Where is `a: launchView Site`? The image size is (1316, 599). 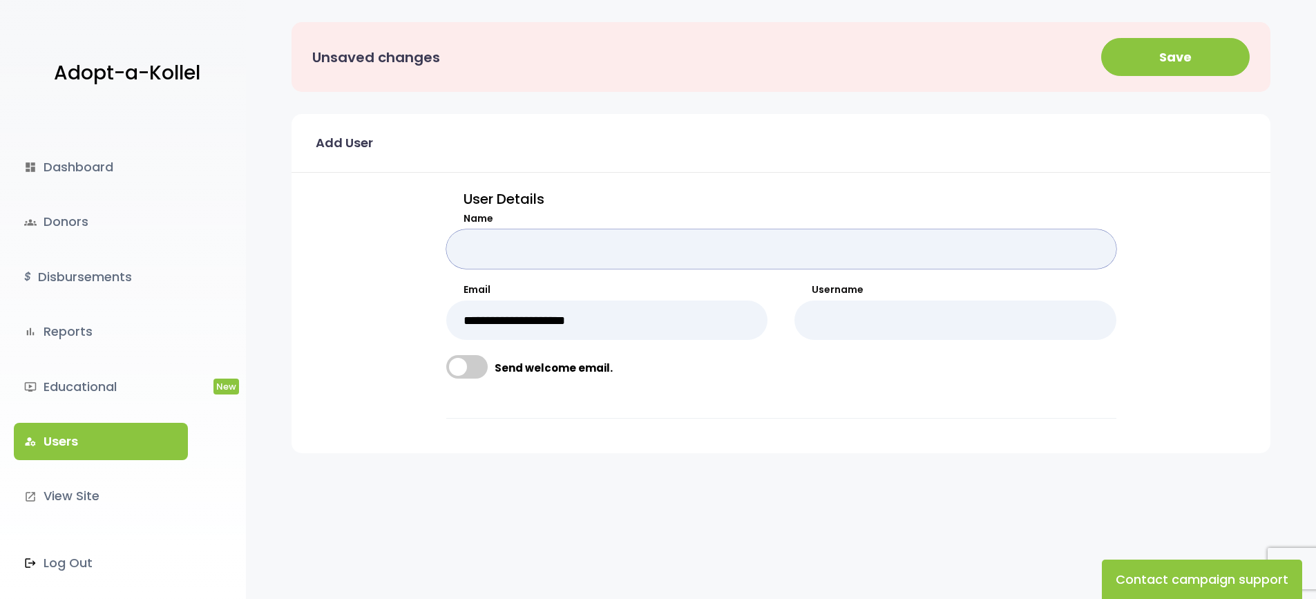
a: launchView Site is located at coordinates (101, 496).